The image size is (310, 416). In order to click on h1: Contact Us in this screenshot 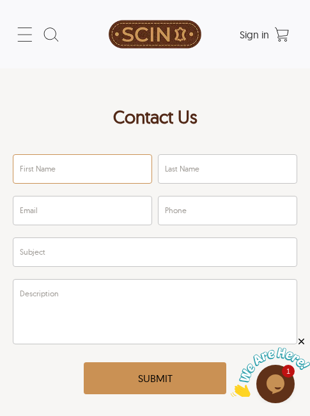, I will do `click(155, 120)`.